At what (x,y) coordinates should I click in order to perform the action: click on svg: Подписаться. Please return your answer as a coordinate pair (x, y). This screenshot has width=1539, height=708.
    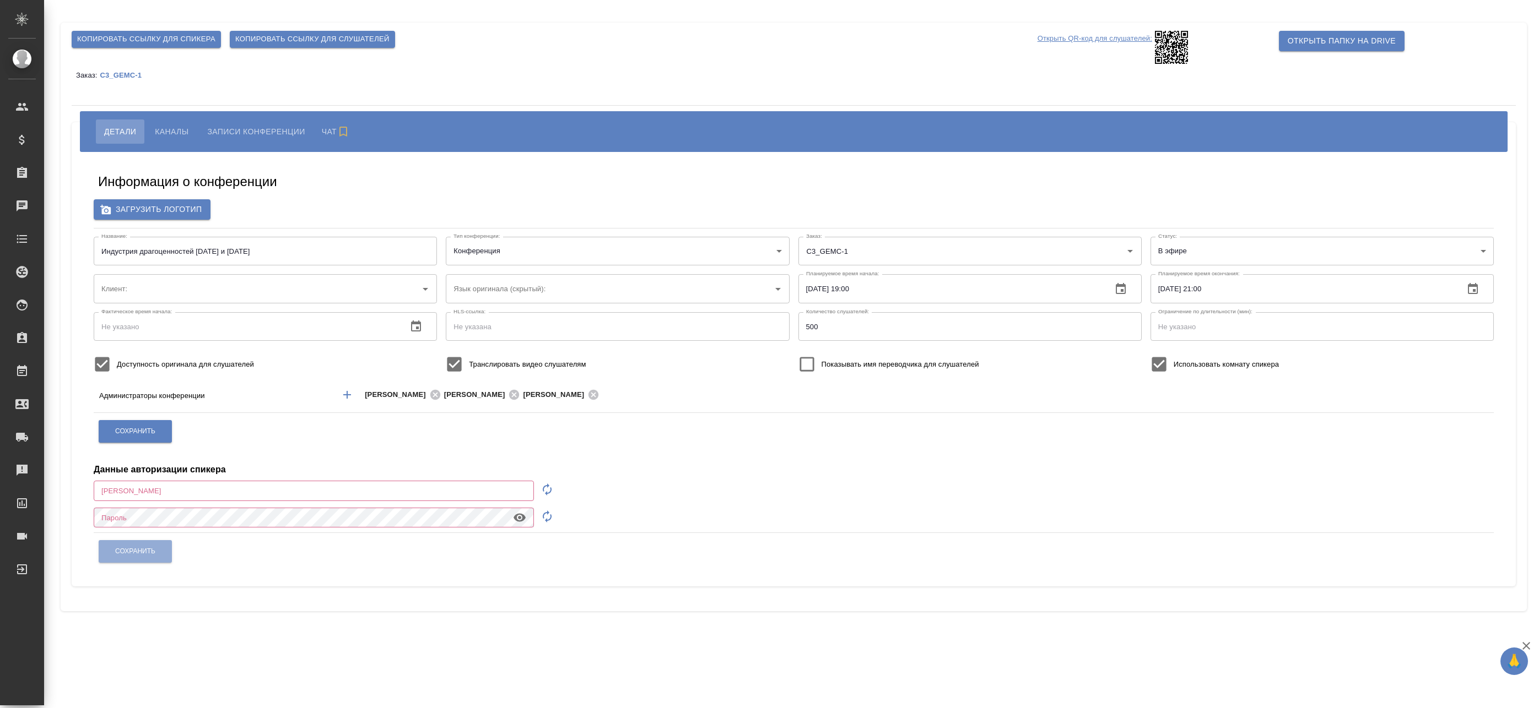
    Looking at the image, I should click on (343, 132).